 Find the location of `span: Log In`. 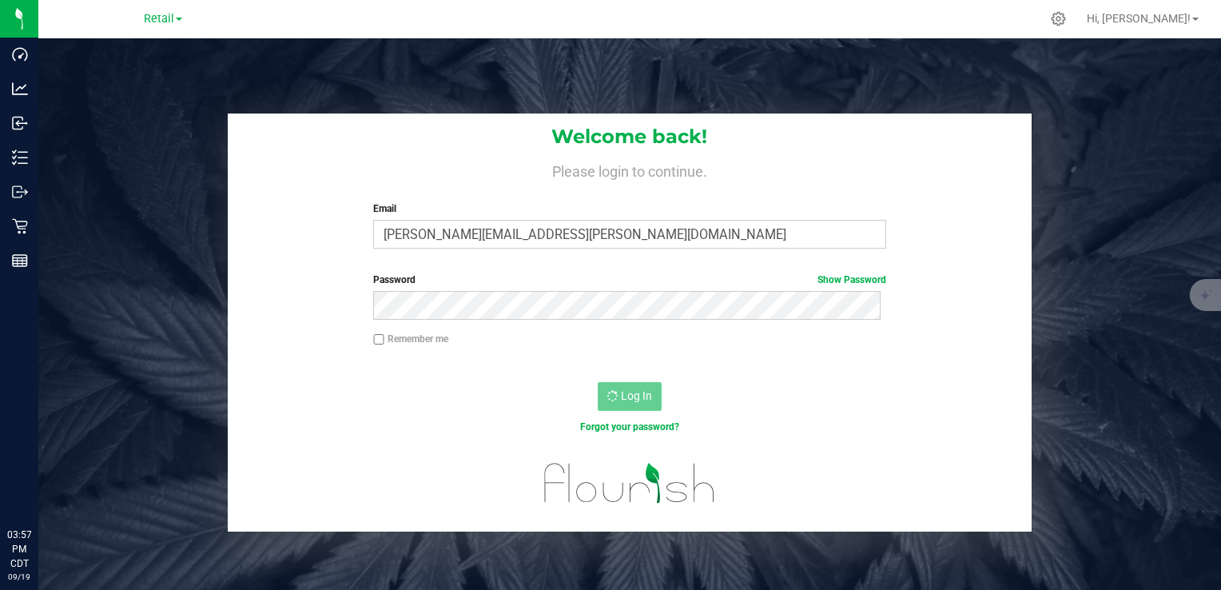

span: Log In is located at coordinates (636, 395).